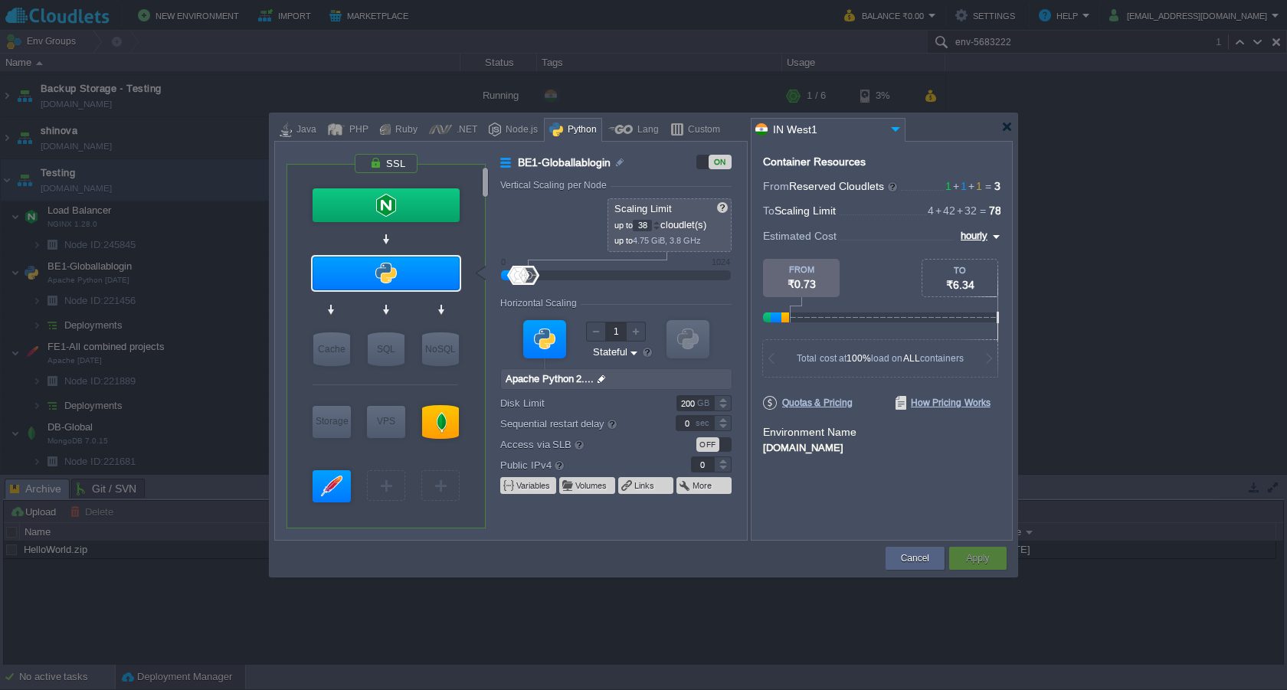 This screenshot has width=1287, height=690. What do you see at coordinates (332, 422) in the screenshot?
I see `div: Storage Containers` at bounding box center [332, 422].